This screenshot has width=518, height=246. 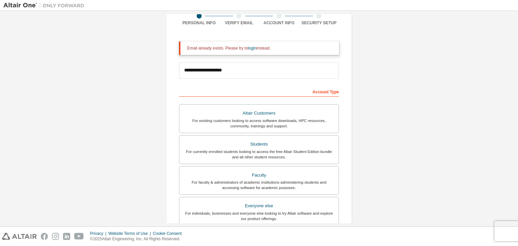 What do you see at coordinates (259, 206) in the screenshot?
I see `div: Everyone else` at bounding box center [259, 206].